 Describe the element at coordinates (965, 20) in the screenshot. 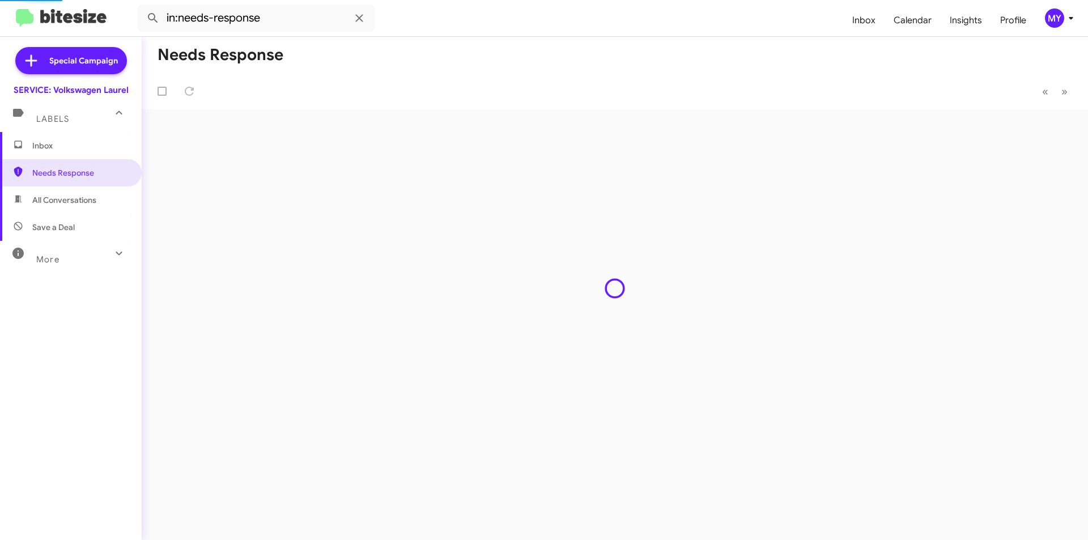

I see `a: Insights` at that location.